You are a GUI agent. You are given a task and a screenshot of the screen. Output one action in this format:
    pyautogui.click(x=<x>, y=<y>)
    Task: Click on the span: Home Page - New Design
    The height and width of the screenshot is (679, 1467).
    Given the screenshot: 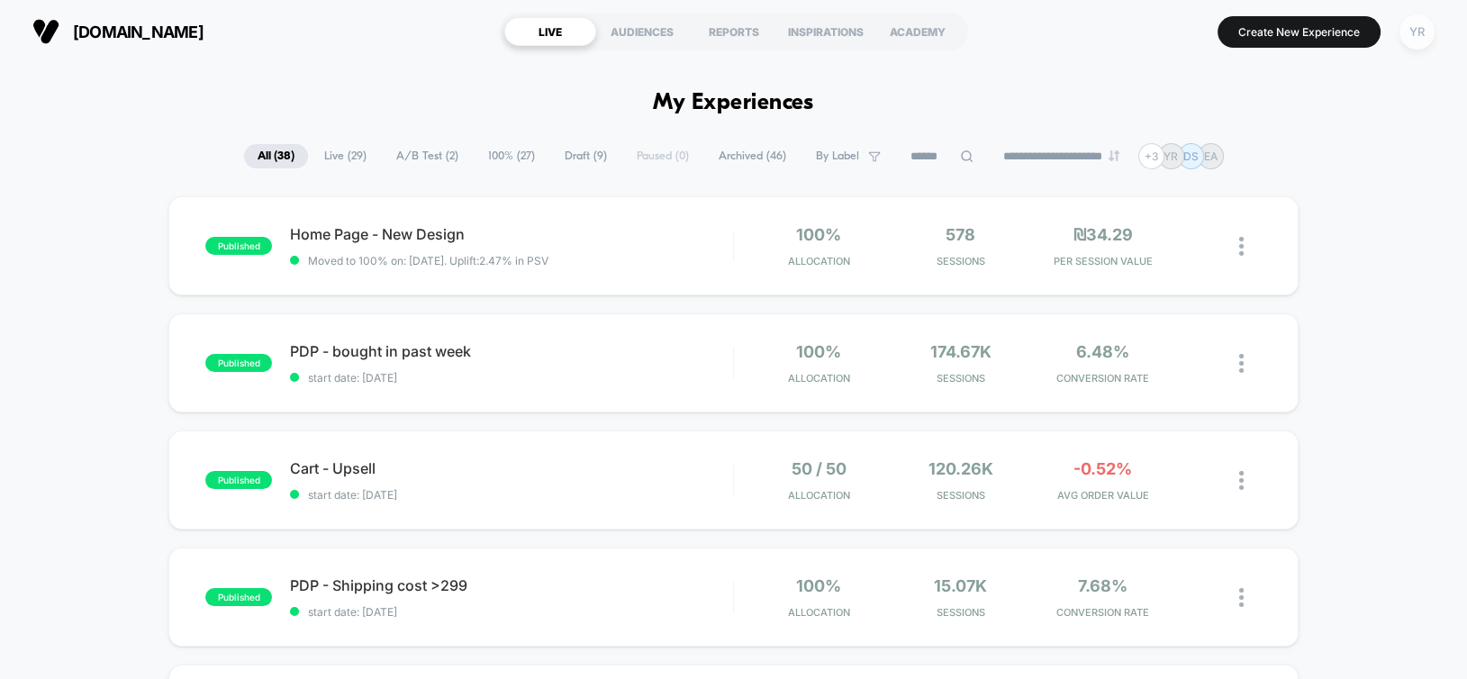 What is the action you would take?
    pyautogui.click(x=511, y=234)
    